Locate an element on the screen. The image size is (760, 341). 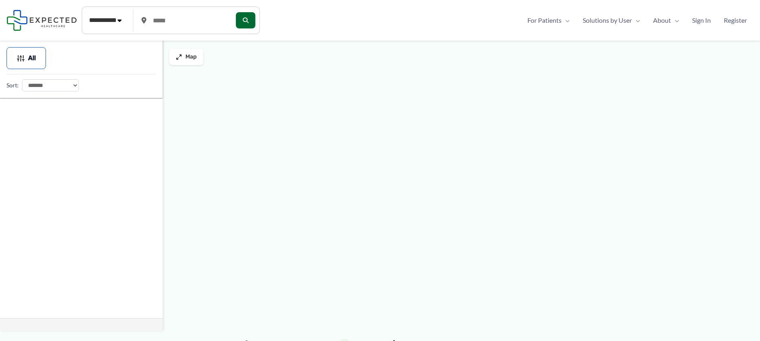
span: Sign In is located at coordinates (701, 20).